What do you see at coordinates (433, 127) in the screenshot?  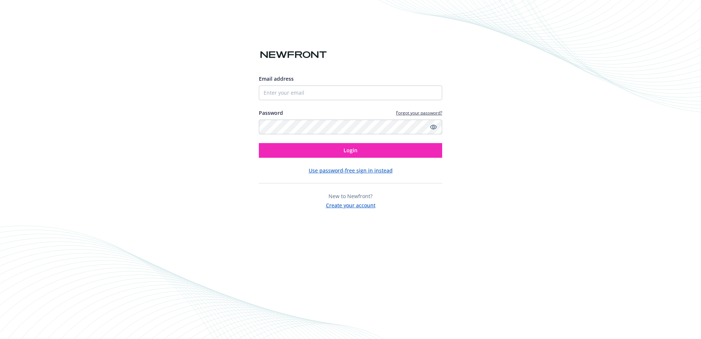 I see `a: Show password` at bounding box center [433, 127].